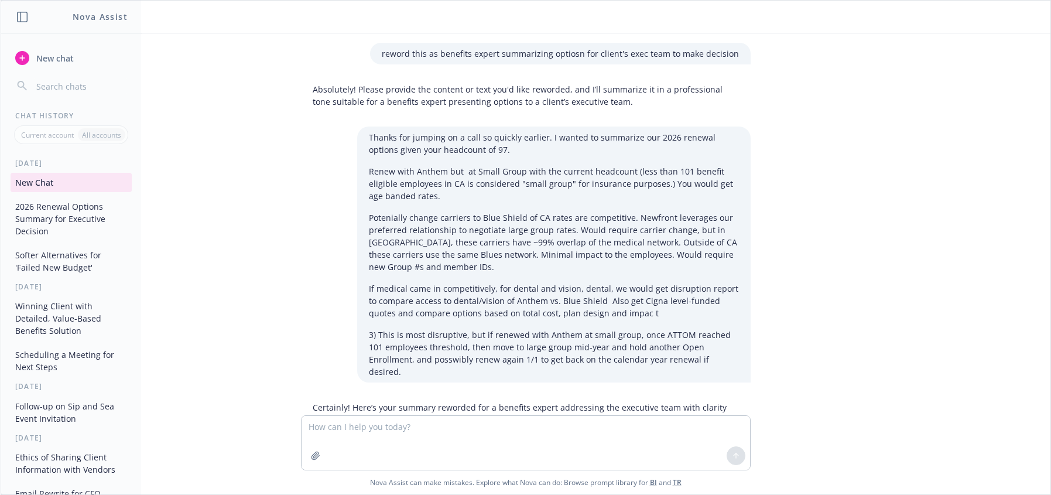 This screenshot has width=1051, height=495. What do you see at coordinates (71, 115) in the screenshot?
I see `div: Chat History` at bounding box center [71, 115].